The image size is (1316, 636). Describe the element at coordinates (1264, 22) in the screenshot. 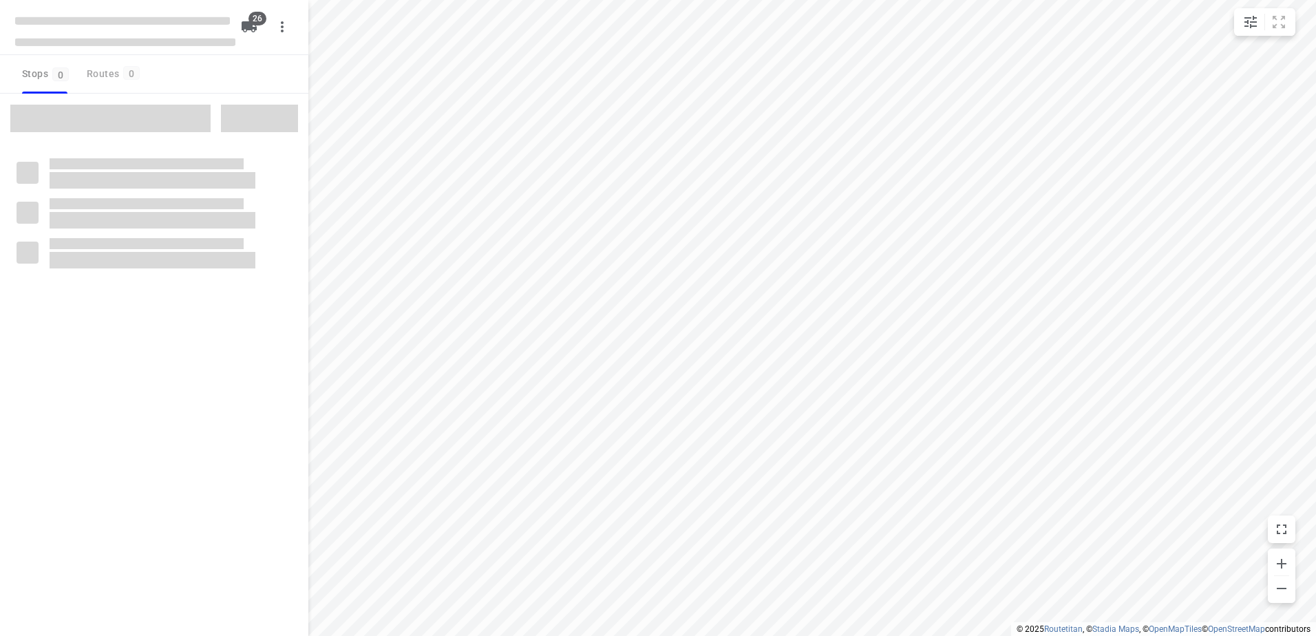

I see `div: small contained button group` at that location.